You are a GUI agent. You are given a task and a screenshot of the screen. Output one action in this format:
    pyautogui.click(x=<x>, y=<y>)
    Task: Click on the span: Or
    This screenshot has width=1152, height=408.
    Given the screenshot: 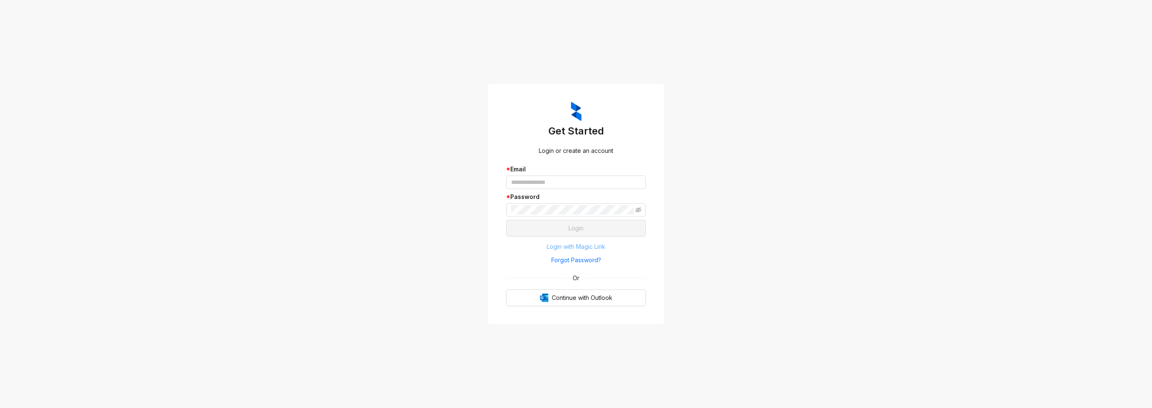 What is the action you would take?
    pyautogui.click(x=576, y=278)
    